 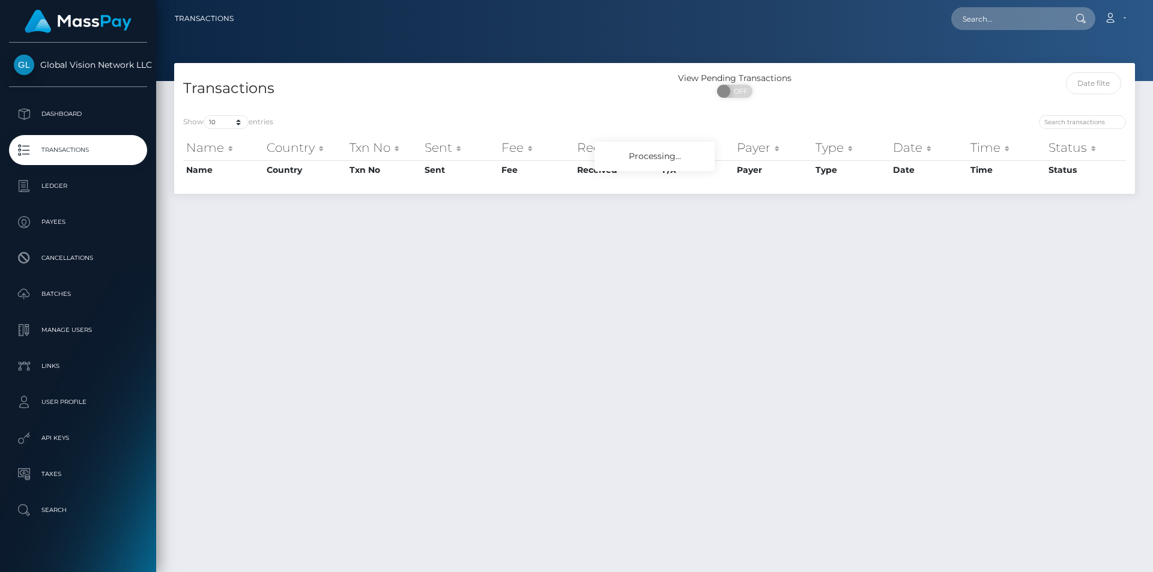 I want to click on p: Transactions, so click(x=78, y=150).